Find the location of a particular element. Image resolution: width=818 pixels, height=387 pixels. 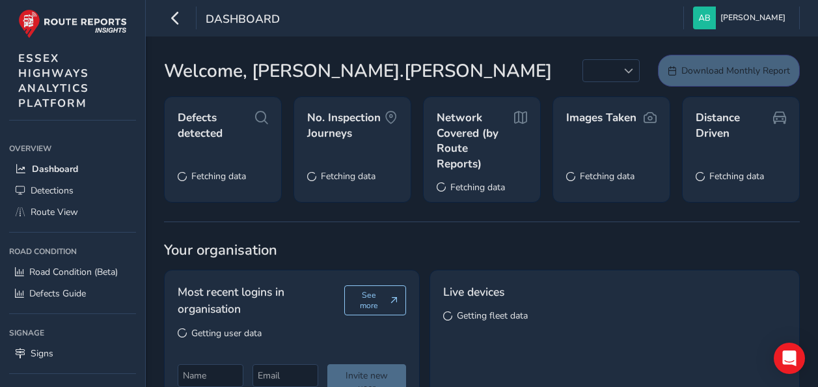

a: See more is located at coordinates (375, 300).